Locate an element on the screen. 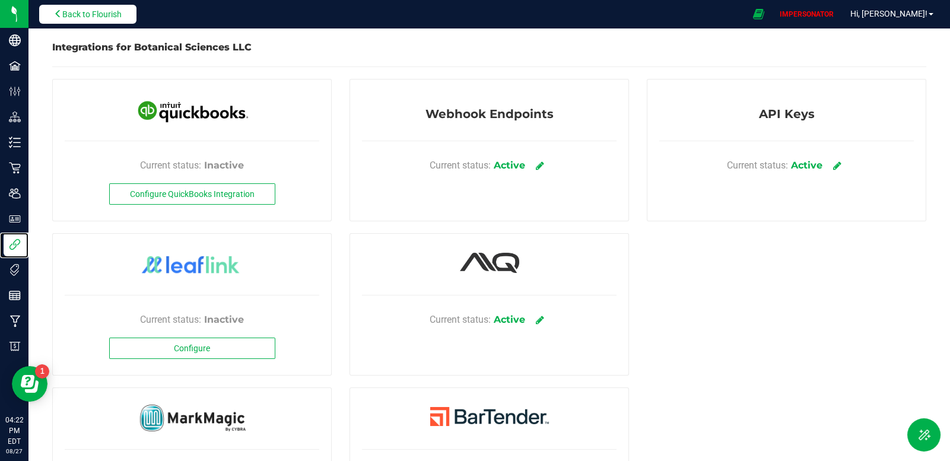 This screenshot has width=950, height=461. p: 08/27 is located at coordinates (14, 451).